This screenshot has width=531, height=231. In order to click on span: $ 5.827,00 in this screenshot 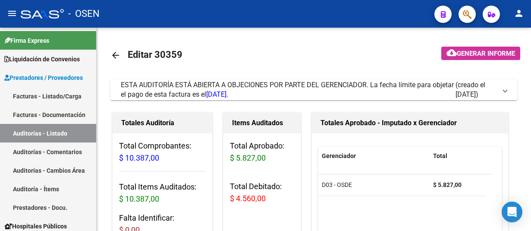, I will do `click(248, 158)`.